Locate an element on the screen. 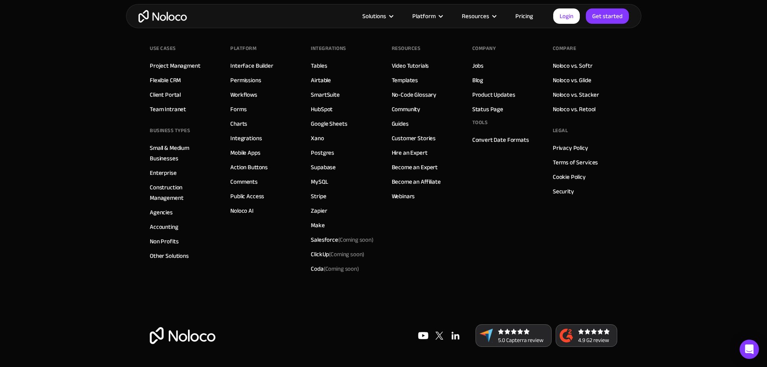  a: Public Access is located at coordinates (247, 196).